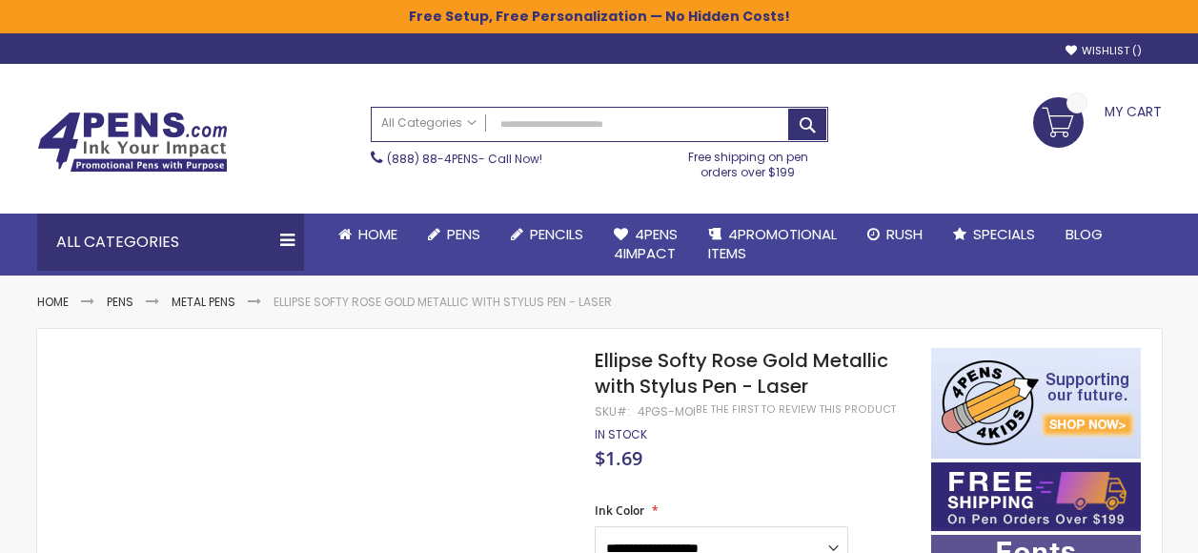 The height and width of the screenshot is (553, 1198). I want to click on a: 4PROMOTIONALITEMS, so click(772, 244).